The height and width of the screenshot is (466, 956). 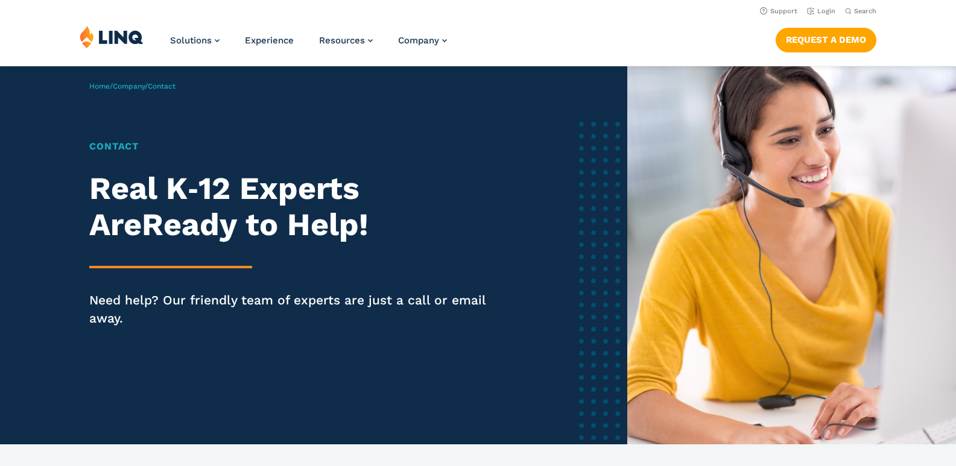 I want to click on a: Experience, so click(x=269, y=40).